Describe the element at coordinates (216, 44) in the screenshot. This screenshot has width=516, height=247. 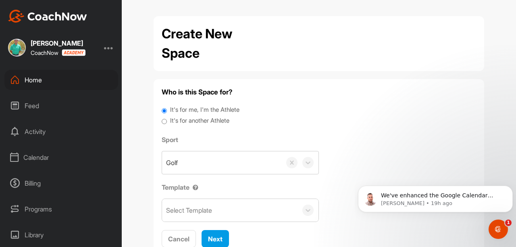
I see `h2: Create New Space` at that location.